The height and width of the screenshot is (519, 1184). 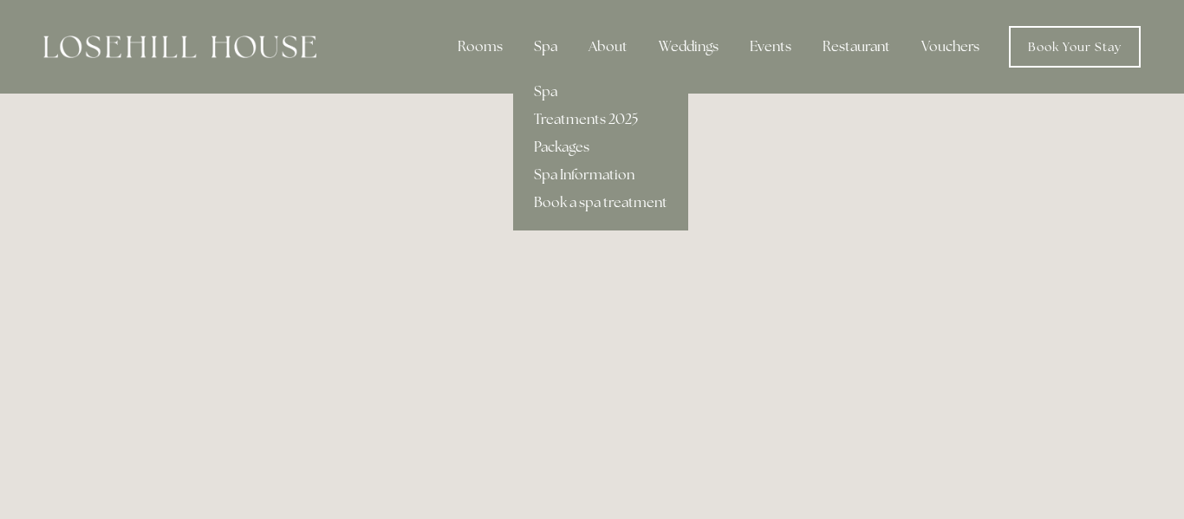 What do you see at coordinates (856, 47) in the screenshot?
I see `div: Restaurant` at bounding box center [856, 47].